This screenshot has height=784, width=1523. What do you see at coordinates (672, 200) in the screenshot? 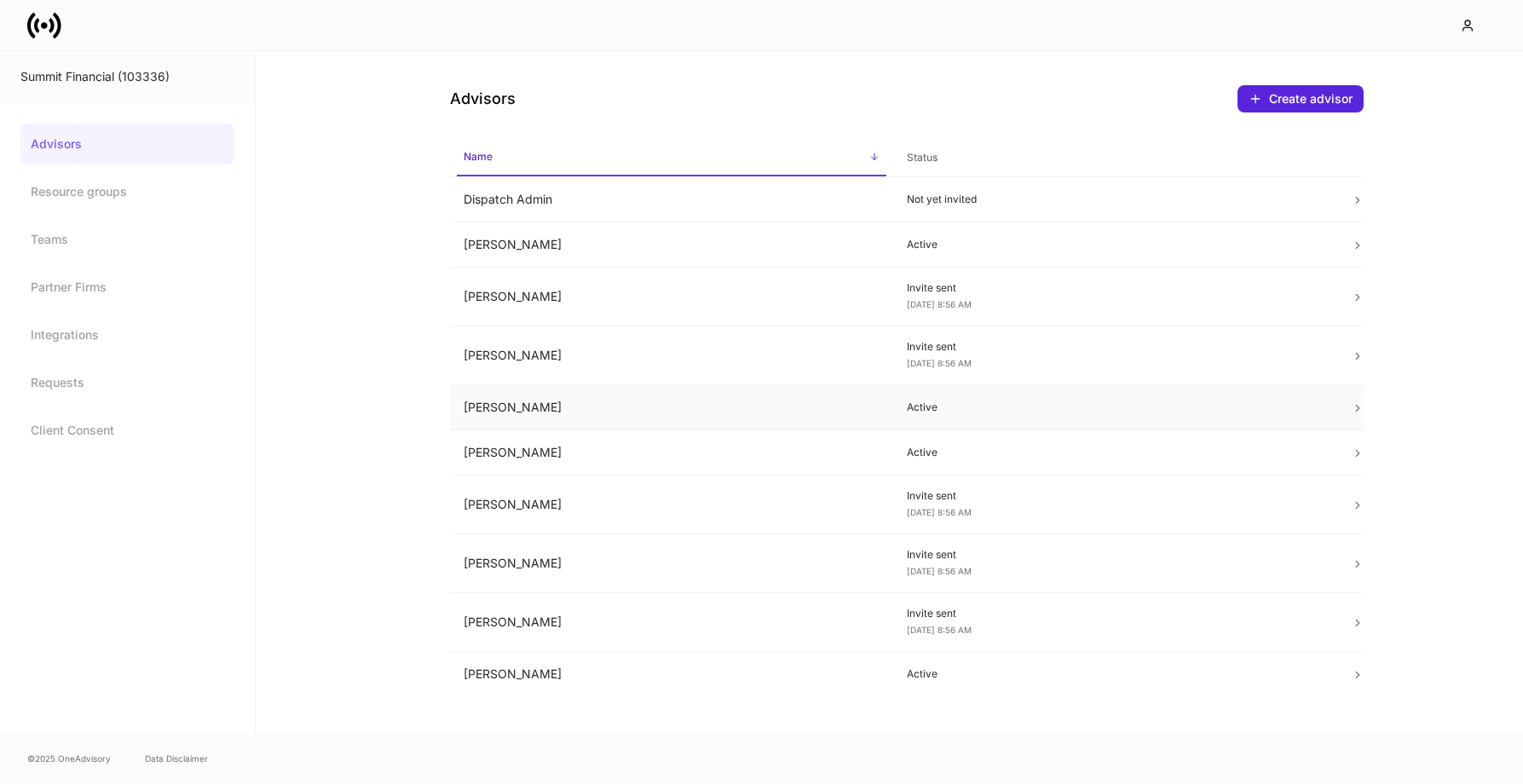
I see `td: Dispatch Admin` at bounding box center [672, 200].